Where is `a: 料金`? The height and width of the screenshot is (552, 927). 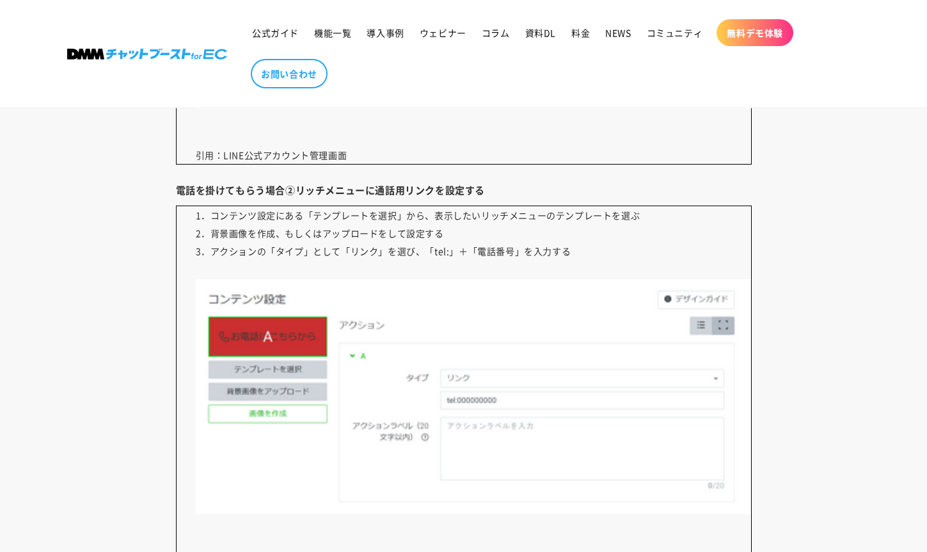
a: 料金 is located at coordinates (580, 33).